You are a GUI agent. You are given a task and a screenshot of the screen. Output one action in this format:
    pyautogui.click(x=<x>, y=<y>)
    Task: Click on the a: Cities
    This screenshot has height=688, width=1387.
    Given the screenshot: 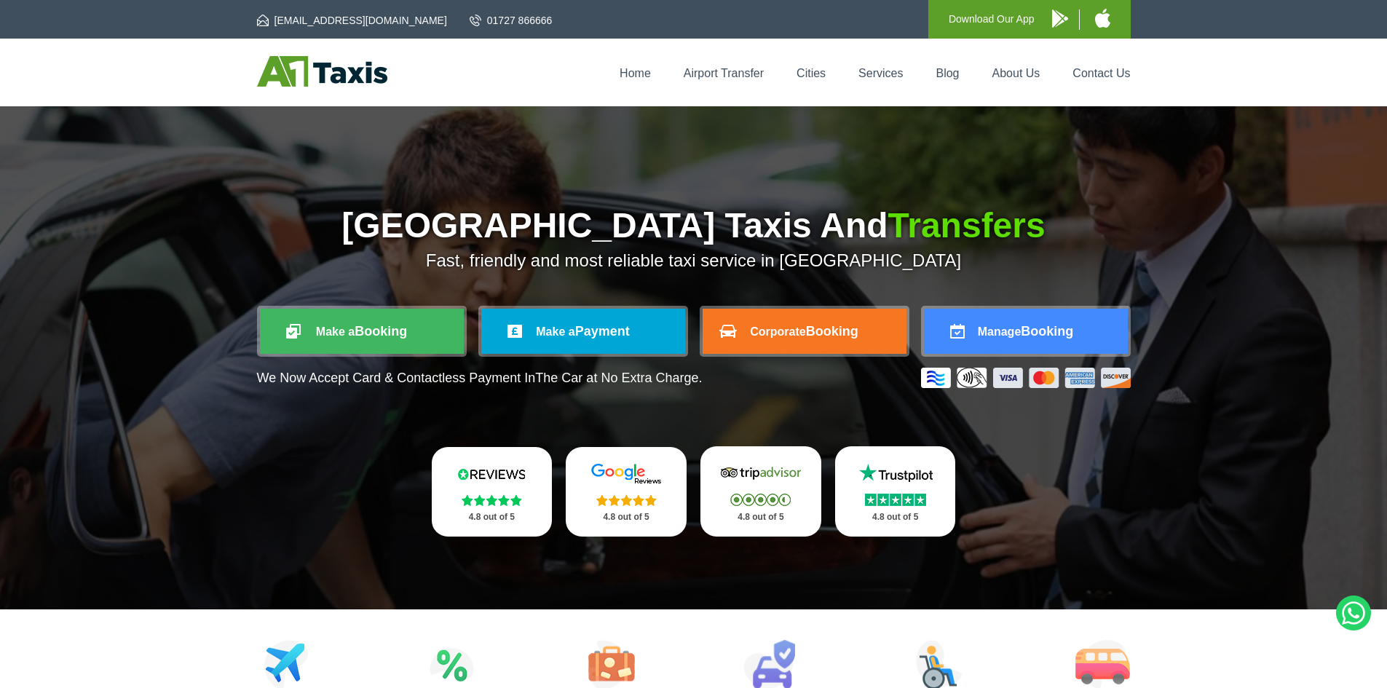 What is the action you would take?
    pyautogui.click(x=811, y=73)
    